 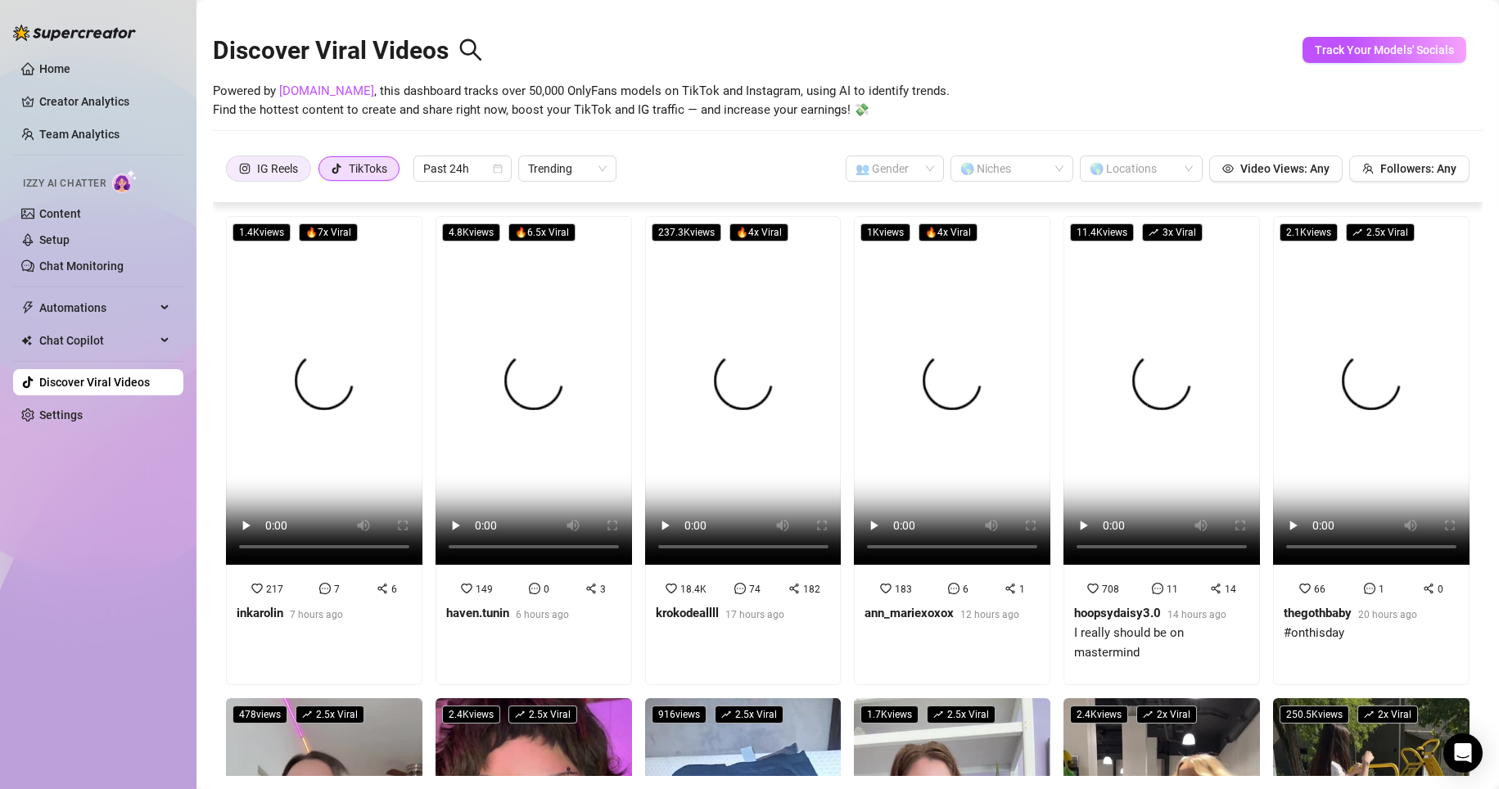 I want to click on span: 11, so click(x=1173, y=590).